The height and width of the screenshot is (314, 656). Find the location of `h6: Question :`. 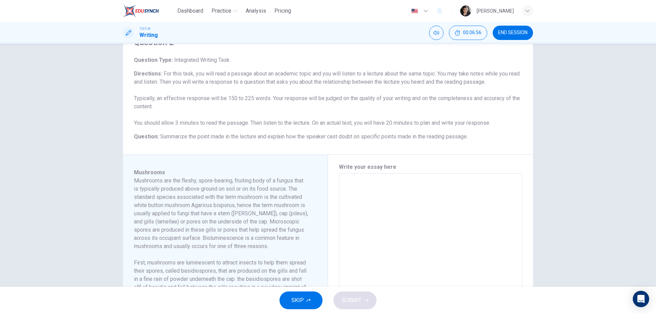

h6: Question : is located at coordinates (328, 137).